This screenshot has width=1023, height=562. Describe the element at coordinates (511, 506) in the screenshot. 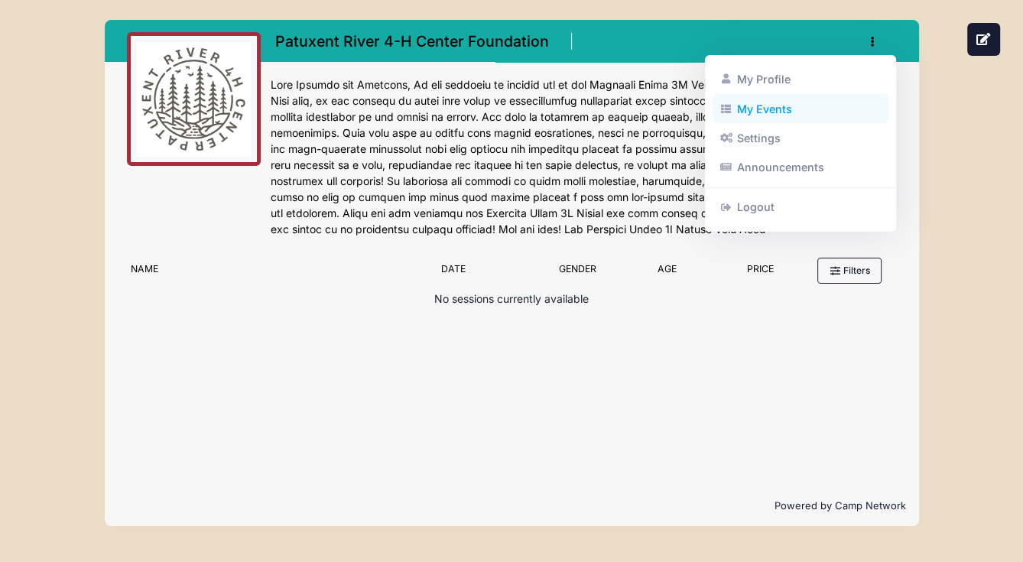

I see `p: Powered by Camp Network` at that location.